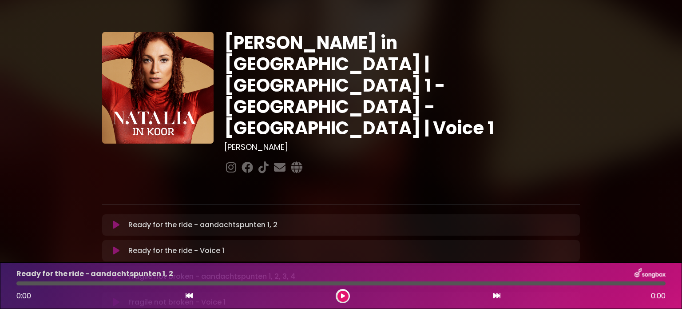  What do you see at coordinates (158, 88) in the screenshot?
I see `img: YTVS25JmS9CLUqXqkEhs` at bounding box center [158, 88].